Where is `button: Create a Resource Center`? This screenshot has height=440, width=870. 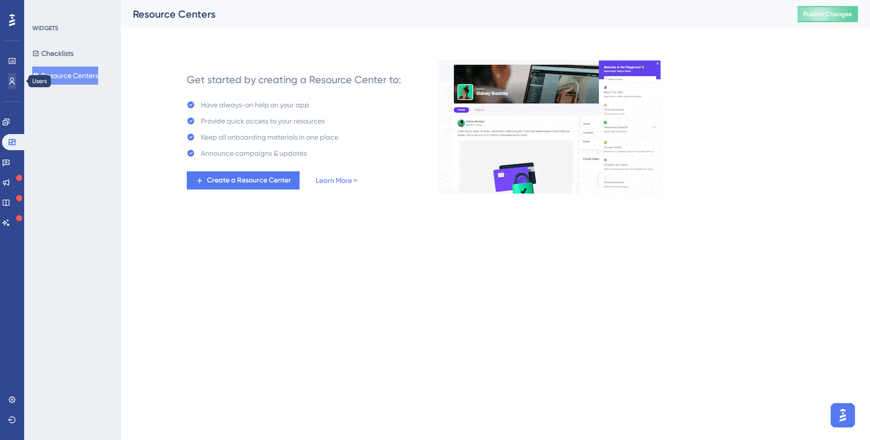 button: Create a Resource Center is located at coordinates (243, 180).